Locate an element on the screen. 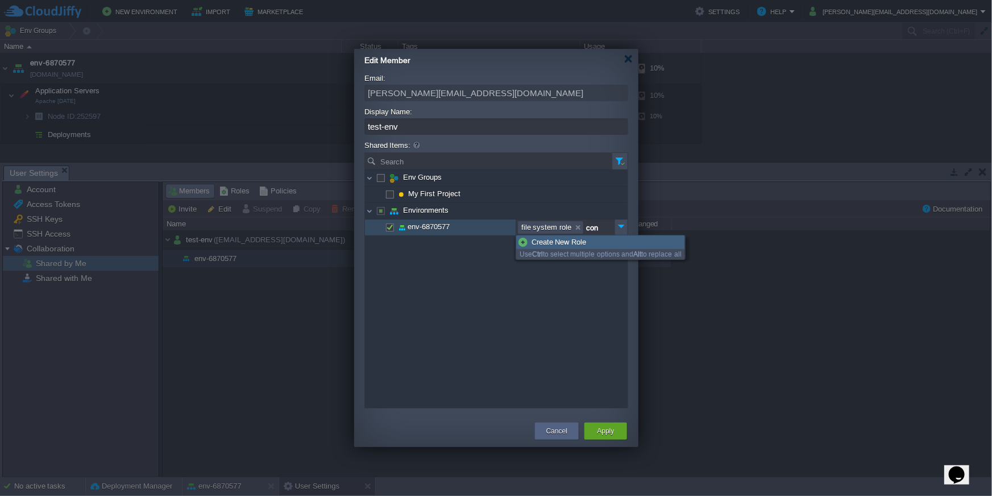  a: Env Groups is located at coordinates (423, 177).